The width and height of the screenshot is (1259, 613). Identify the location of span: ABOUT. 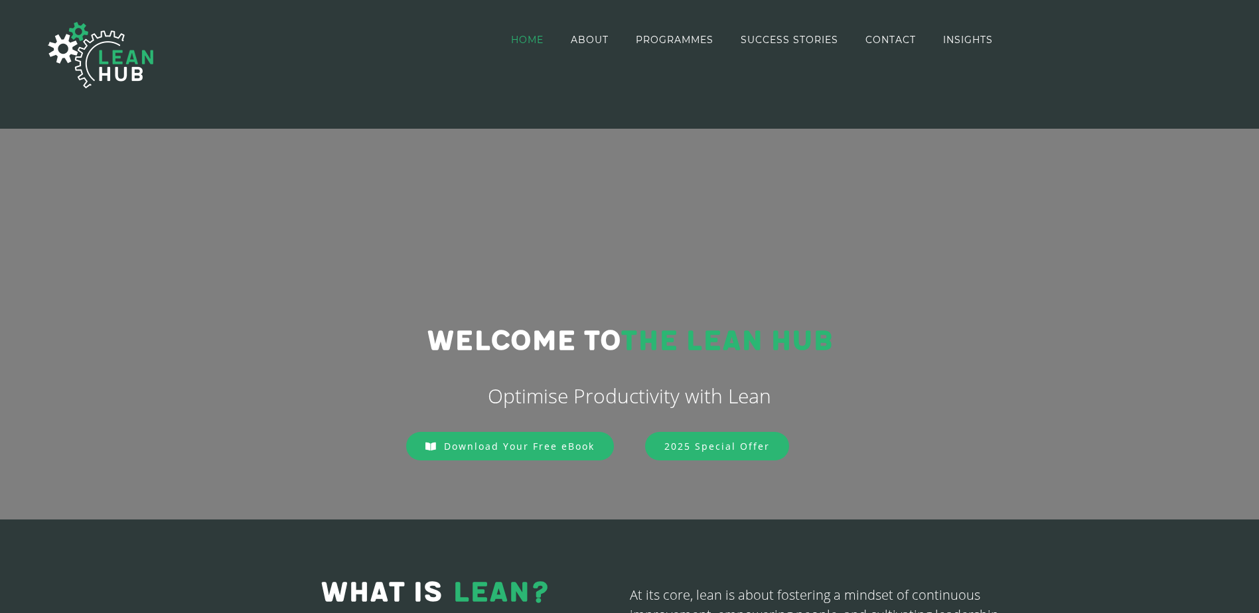
(590, 40).